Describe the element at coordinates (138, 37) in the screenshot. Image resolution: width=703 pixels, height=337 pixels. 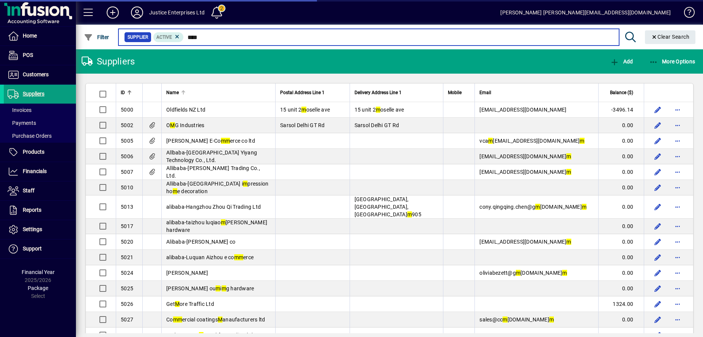
I see `span: Supplier` at that location.